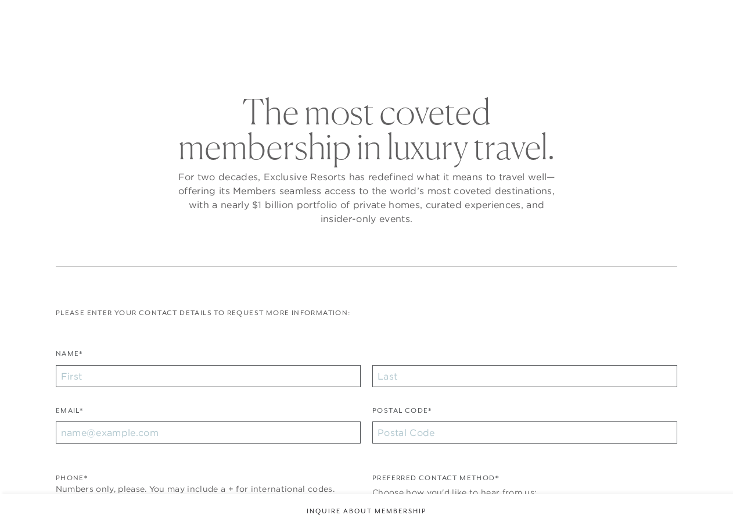  I want to click on label: Email*, so click(69, 413).